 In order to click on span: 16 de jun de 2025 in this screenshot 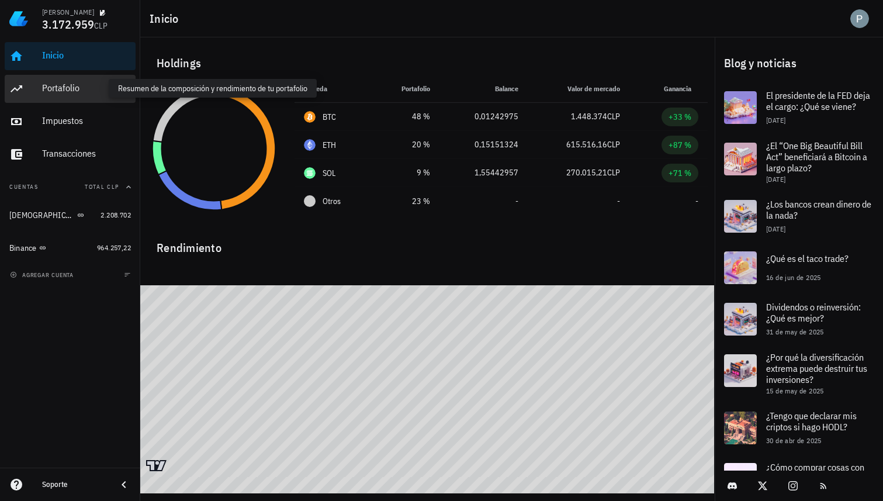, I will do `click(793, 277)`.